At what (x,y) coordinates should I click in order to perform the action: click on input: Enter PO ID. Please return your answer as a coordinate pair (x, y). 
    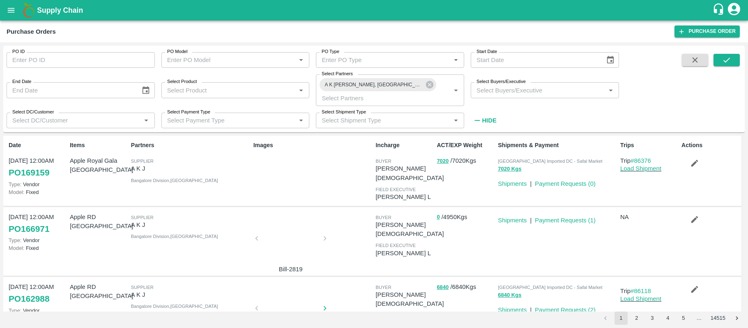
    Looking at the image, I should click on (81, 60).